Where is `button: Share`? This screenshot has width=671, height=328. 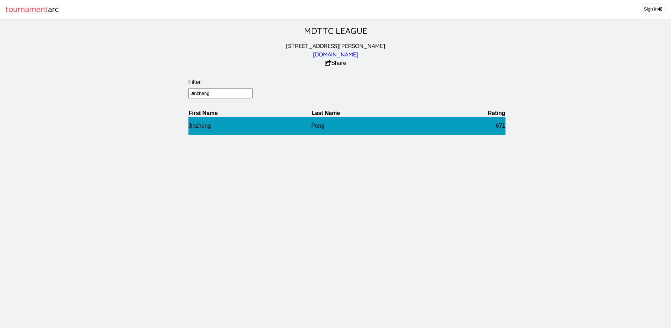 button: Share is located at coordinates (335, 63).